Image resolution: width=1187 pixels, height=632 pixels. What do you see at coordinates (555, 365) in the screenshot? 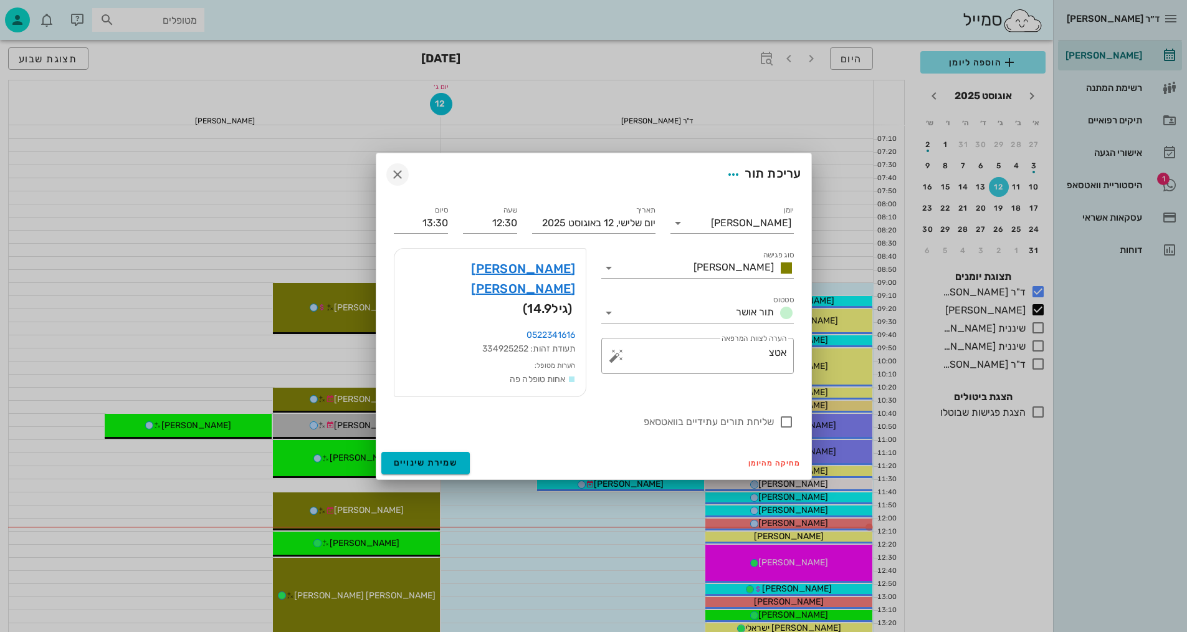
I see `small: הערות מטופל:` at bounding box center [555, 365].